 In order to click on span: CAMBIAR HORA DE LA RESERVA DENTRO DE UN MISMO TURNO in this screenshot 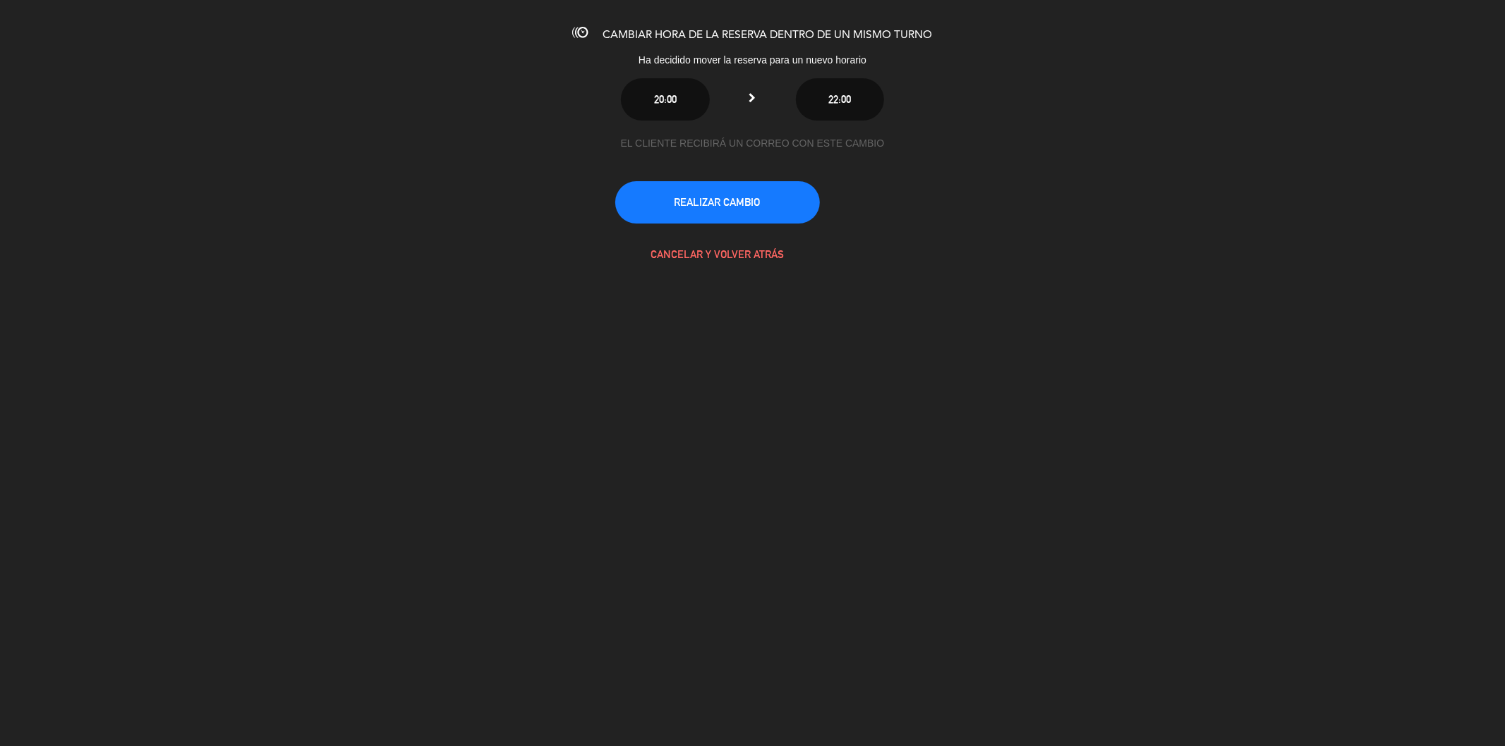, I will do `click(768, 35)`.